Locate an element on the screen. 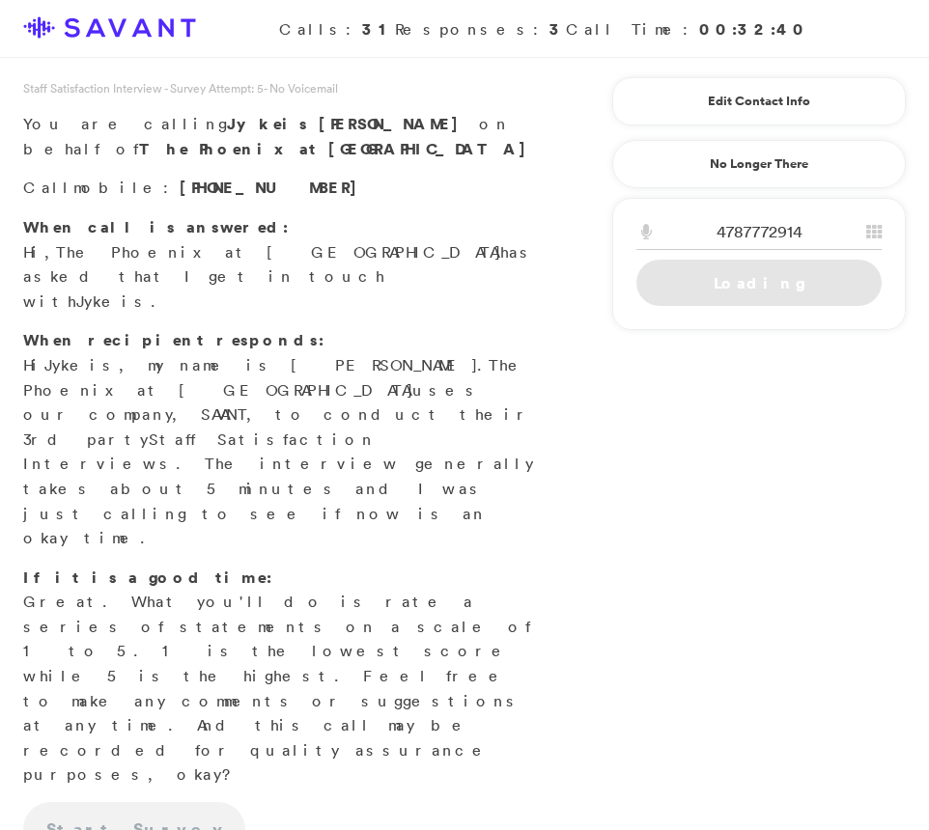 This screenshot has height=830, width=929. strong: When recipient responds: is located at coordinates (174, 340).